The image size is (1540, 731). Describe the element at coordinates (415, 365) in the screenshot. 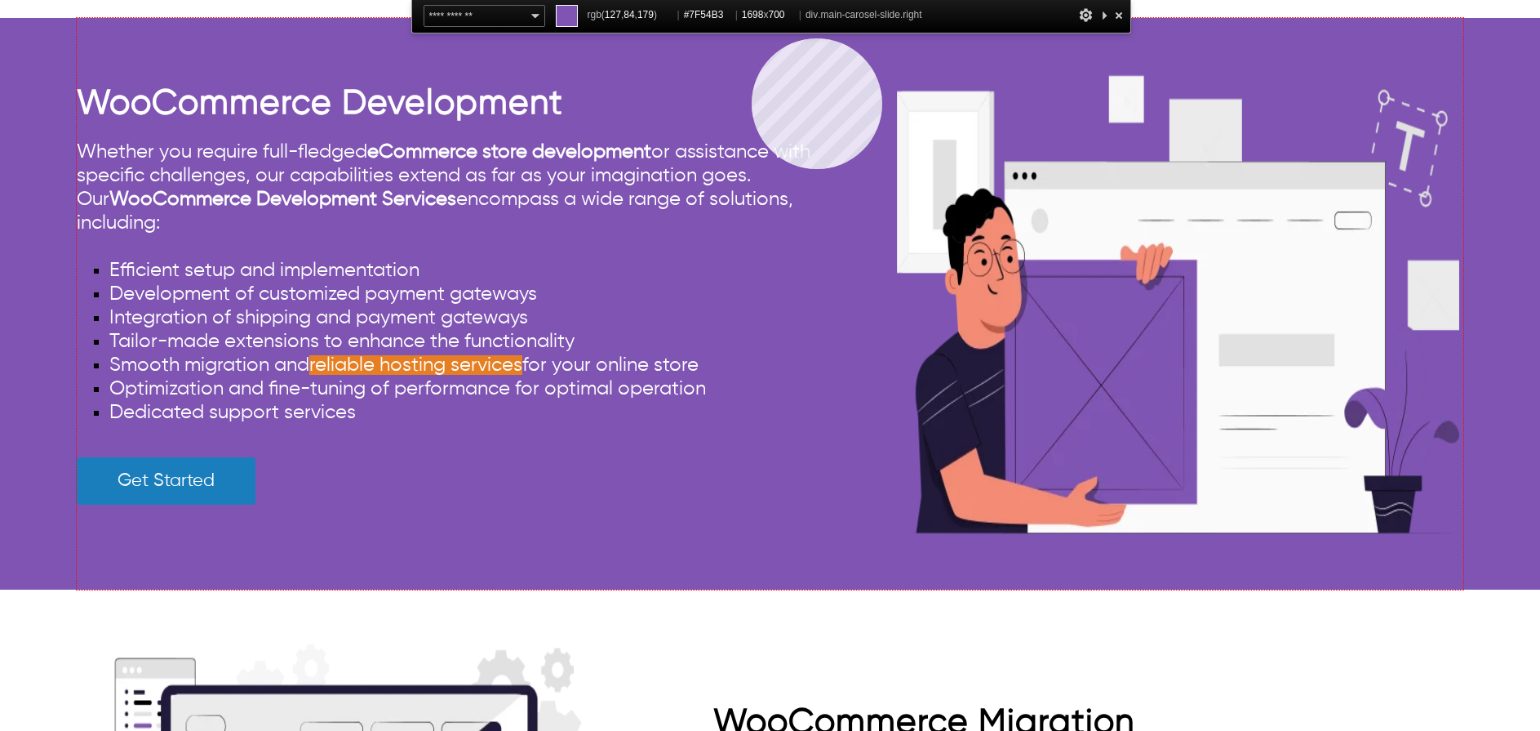

I see `span: reliable hosting services` at that location.